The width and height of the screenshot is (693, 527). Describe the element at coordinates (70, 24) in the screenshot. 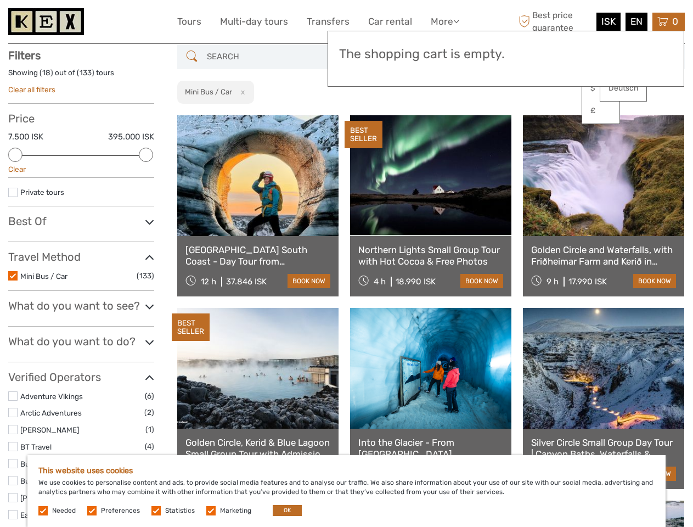

I see `p: We're away right now. Please check back later!` at that location.